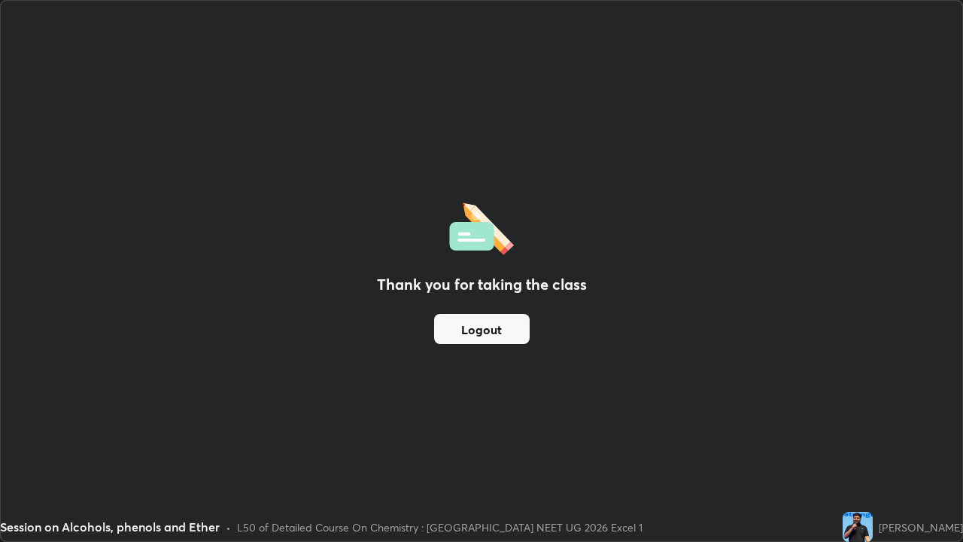 The width and height of the screenshot is (963, 542). Describe the element at coordinates (858, 527) in the screenshot. I see `img: 923bd58323b842618b613ca619627065.jpg` at that location.